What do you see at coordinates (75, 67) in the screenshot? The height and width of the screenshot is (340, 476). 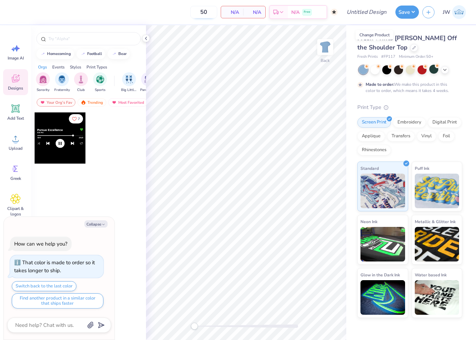 I see `div: Styles` at bounding box center [75, 67].